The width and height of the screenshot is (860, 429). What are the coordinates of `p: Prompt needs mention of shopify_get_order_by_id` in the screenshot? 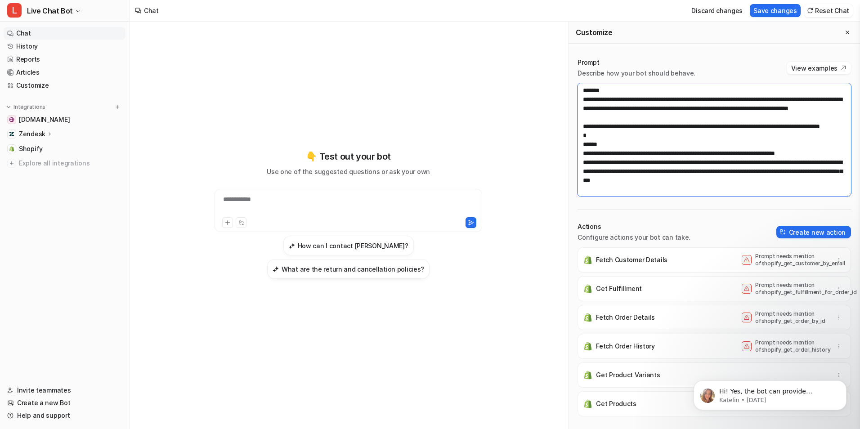 It's located at (791, 318).